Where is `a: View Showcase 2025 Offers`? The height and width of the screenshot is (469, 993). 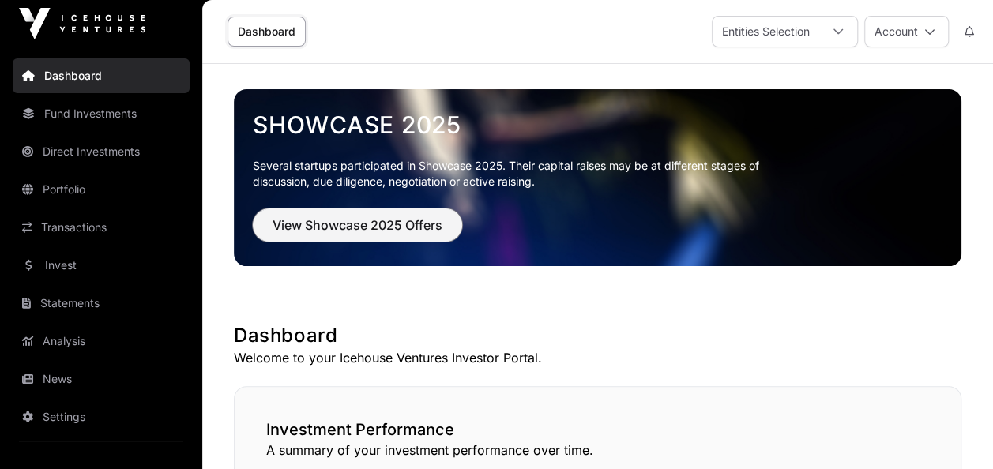 a: View Showcase 2025 Offers is located at coordinates (357, 232).